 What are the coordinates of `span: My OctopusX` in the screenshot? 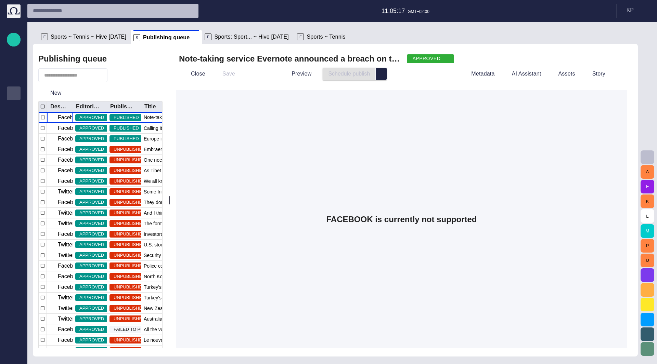 It's located at (14, 176).